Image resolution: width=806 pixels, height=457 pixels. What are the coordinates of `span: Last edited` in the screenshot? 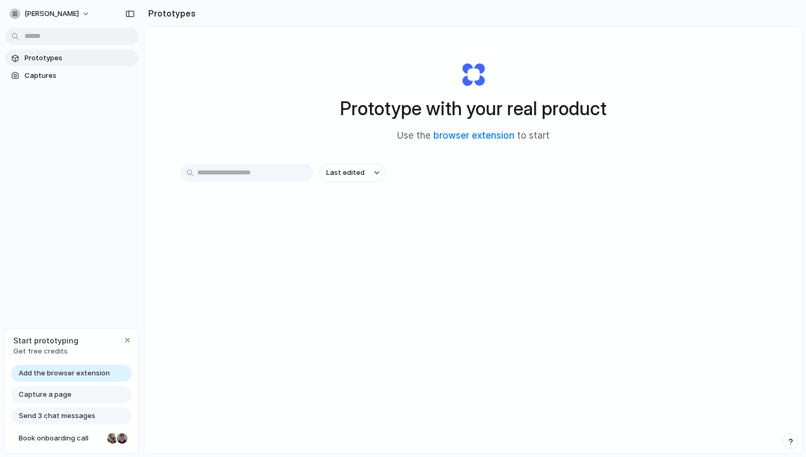 It's located at (345, 173).